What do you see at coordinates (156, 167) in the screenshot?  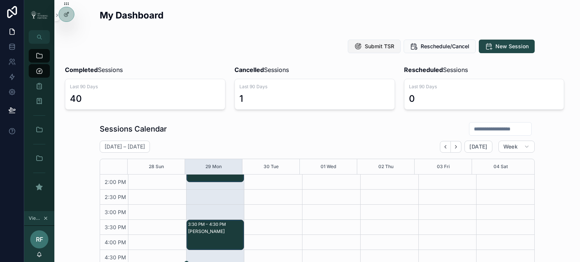 I see `div: 28 Sun` at bounding box center [156, 167].